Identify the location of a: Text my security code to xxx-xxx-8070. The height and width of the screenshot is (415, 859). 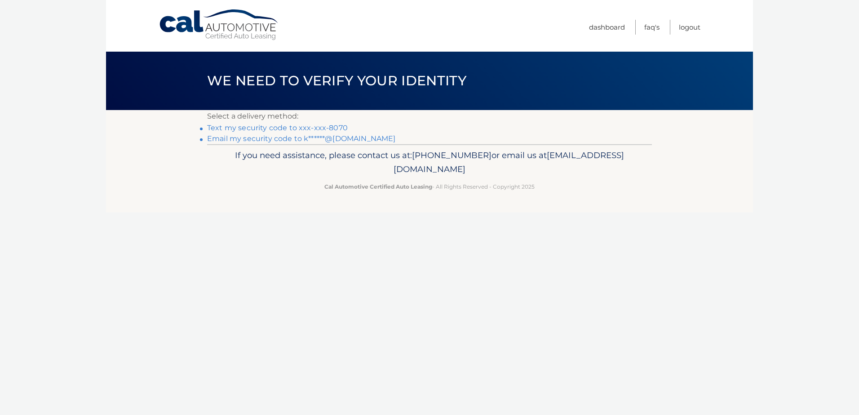
(277, 128).